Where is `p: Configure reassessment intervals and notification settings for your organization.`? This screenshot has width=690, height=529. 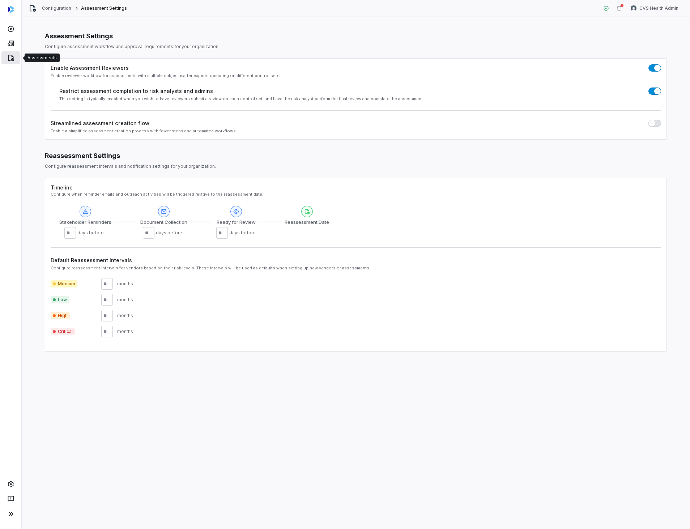 p: Configure reassessment intervals and notification settings for your organization. is located at coordinates (356, 166).